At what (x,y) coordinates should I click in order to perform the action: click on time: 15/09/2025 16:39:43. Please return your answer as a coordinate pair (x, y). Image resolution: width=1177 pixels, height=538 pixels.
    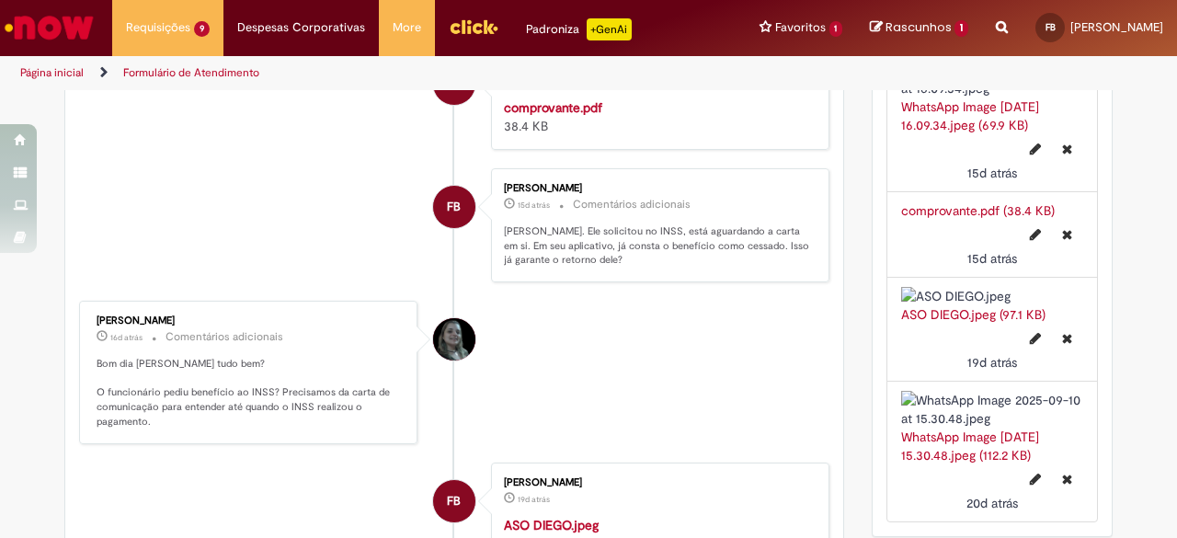
    Looking at the image, I should click on (992, 173).